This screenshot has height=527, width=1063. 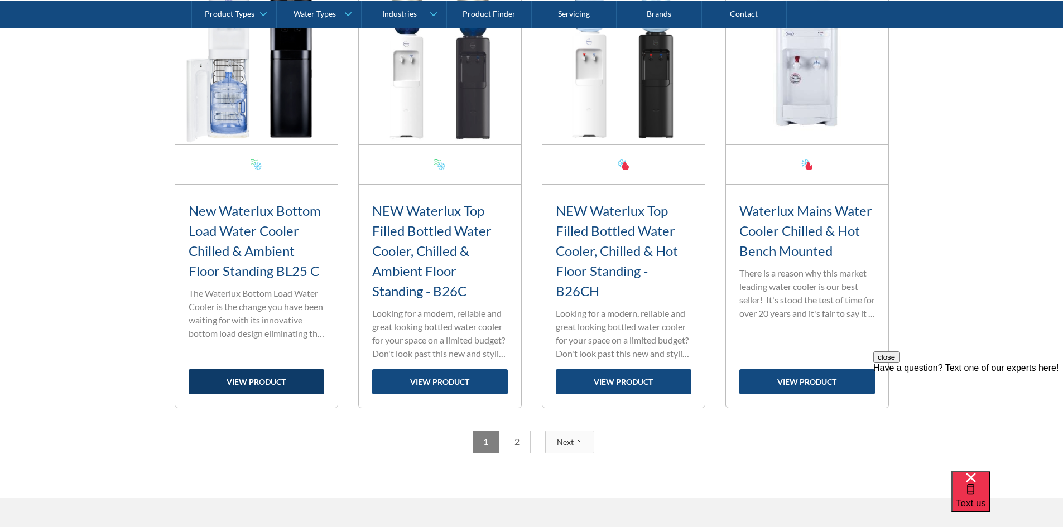 What do you see at coordinates (486, 442) in the screenshot?
I see `a: 1` at bounding box center [486, 442].